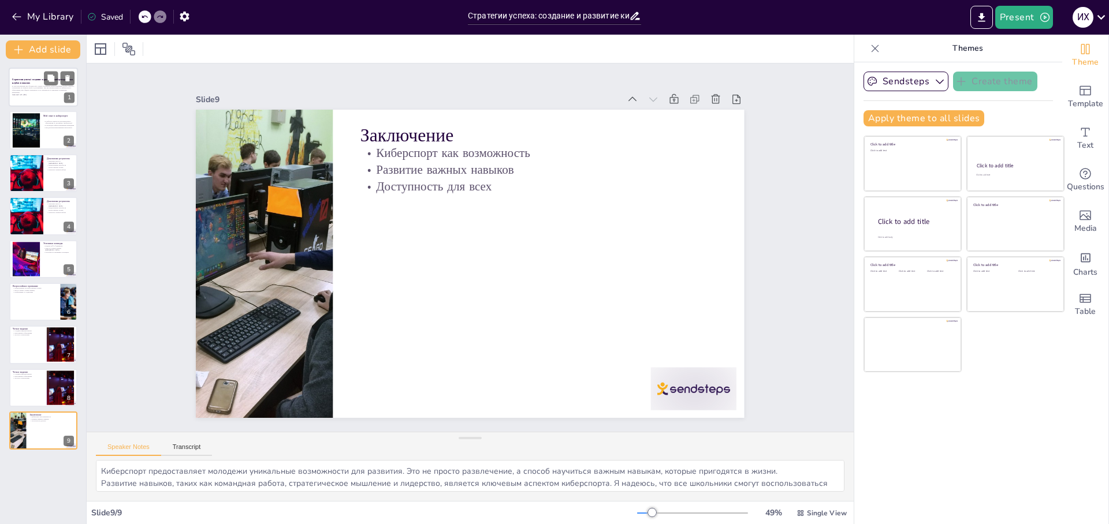 This screenshot has height=524, width=1109. What do you see at coordinates (1085, 273) in the screenshot?
I see `span: Charts` at bounding box center [1085, 273].